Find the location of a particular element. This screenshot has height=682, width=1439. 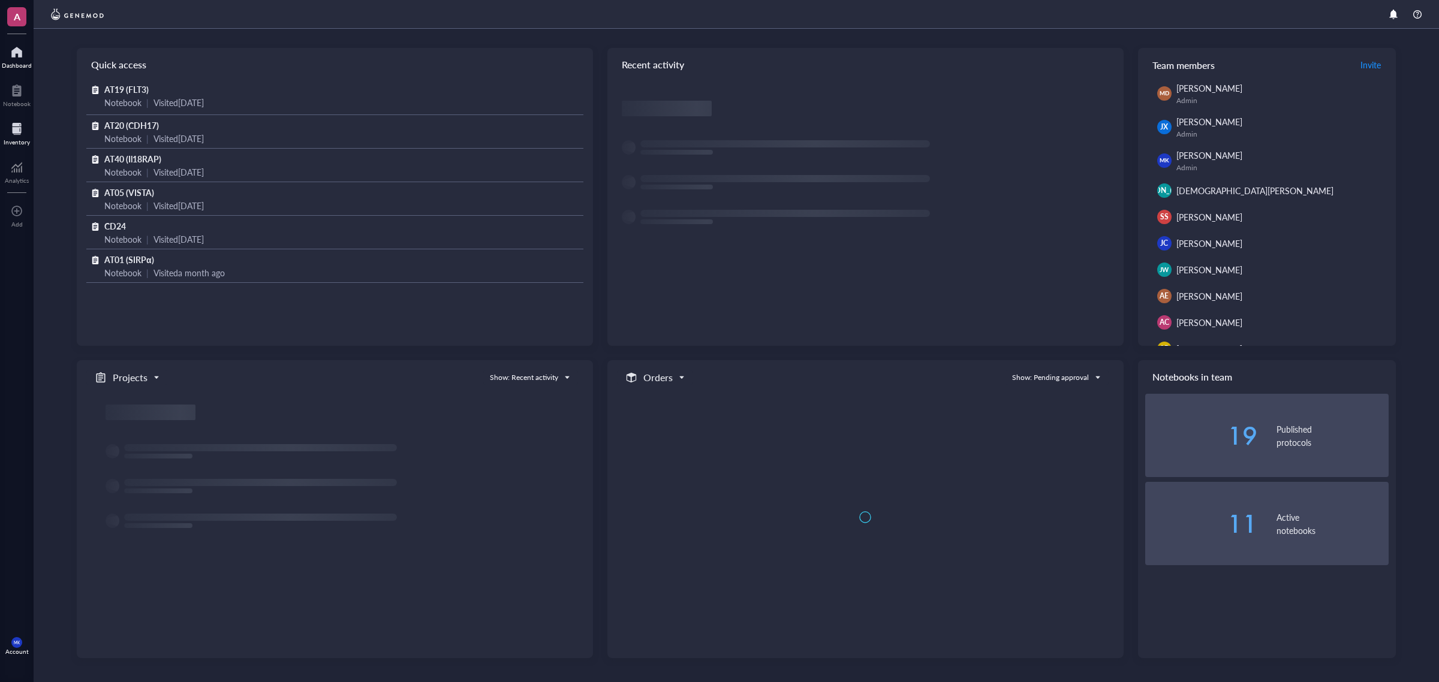

span: AT19 (FLT3) is located at coordinates (126, 89).